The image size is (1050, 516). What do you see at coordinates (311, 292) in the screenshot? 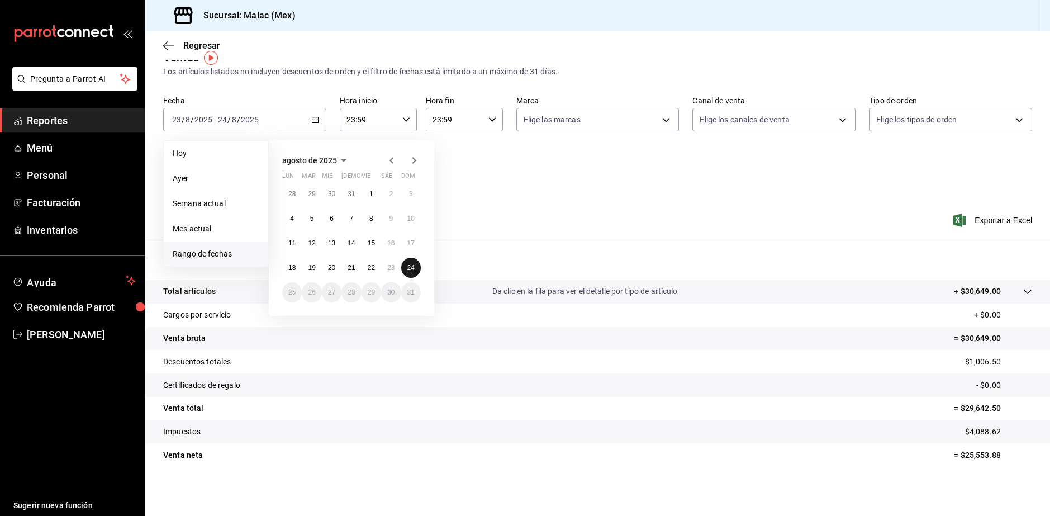
I see `abbr: 26 de agosto de 2025` at bounding box center [311, 292].